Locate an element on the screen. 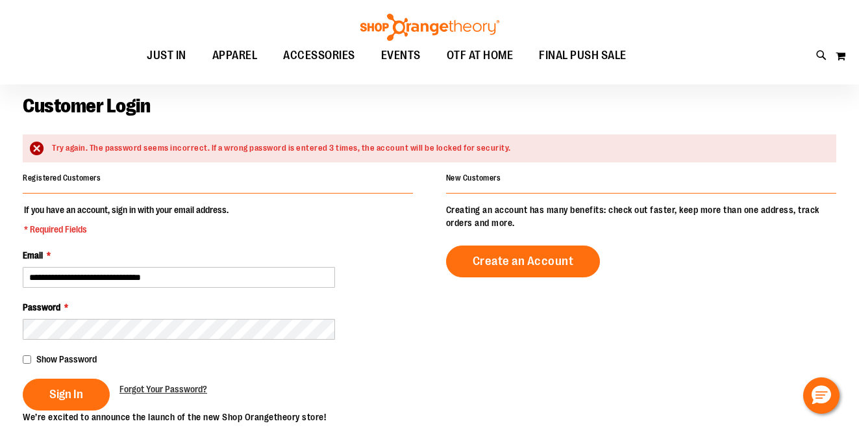 This screenshot has width=859, height=430. a: ACCESSORIES is located at coordinates (319, 56).